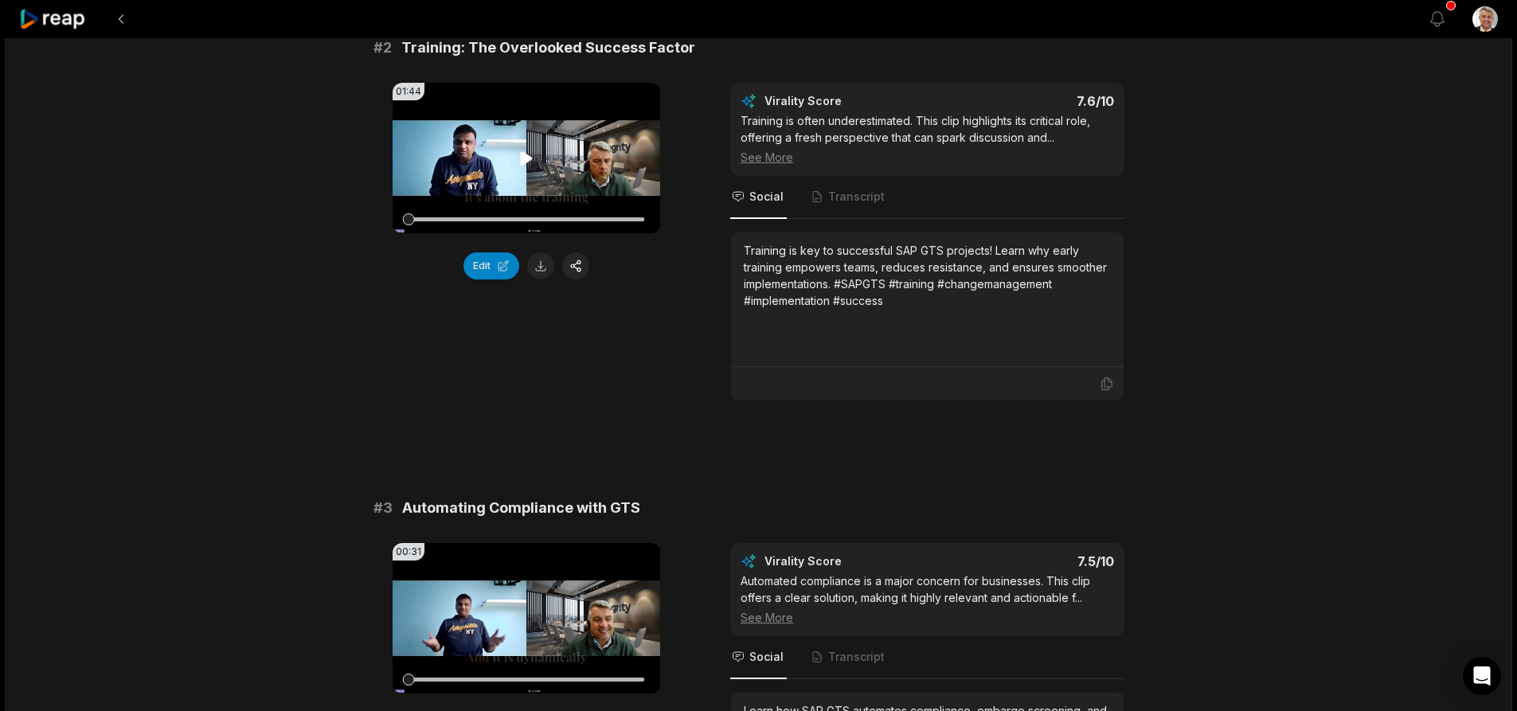 This screenshot has width=1517, height=711. What do you see at coordinates (1029, 561) in the screenshot?
I see `div: 7.5 /10` at bounding box center [1029, 561].